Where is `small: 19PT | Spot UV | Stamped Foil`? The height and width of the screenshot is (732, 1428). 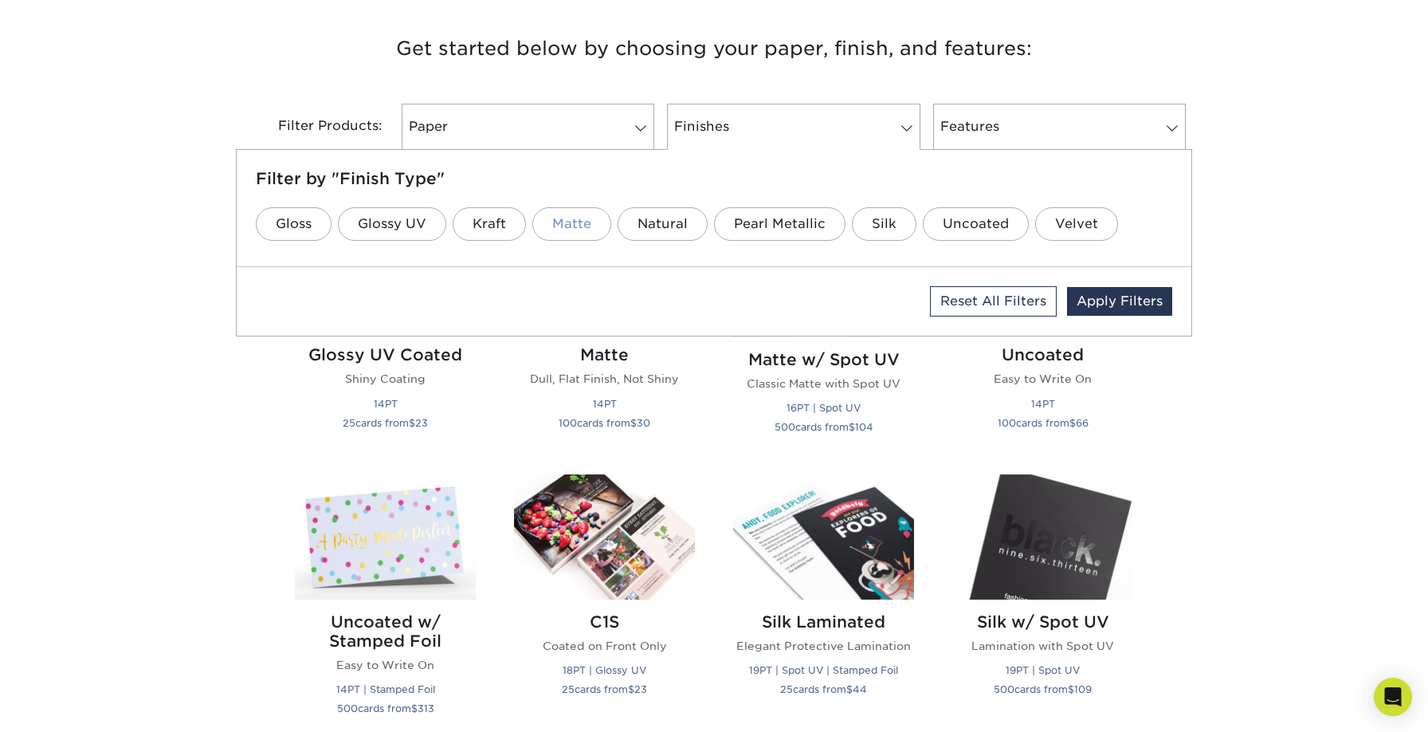
small: 19PT | Spot UV | Stamped Foil is located at coordinates (823, 669).